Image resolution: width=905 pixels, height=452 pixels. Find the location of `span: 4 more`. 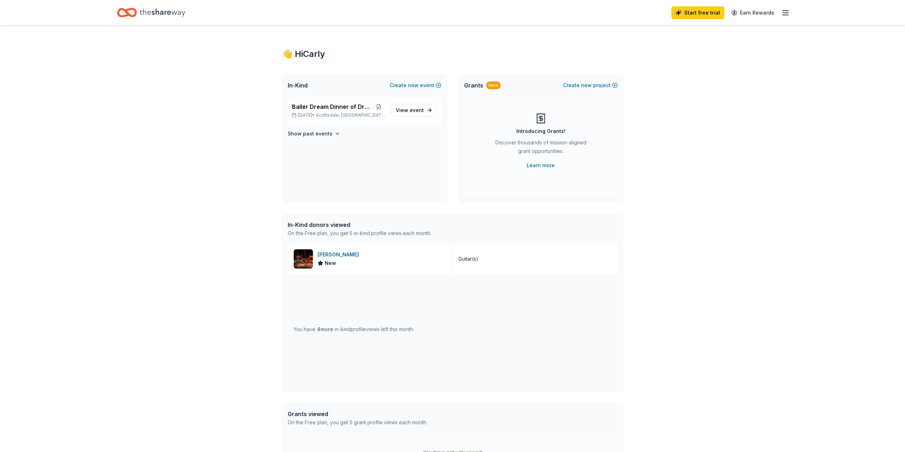

span: 4 more is located at coordinates (325, 329).